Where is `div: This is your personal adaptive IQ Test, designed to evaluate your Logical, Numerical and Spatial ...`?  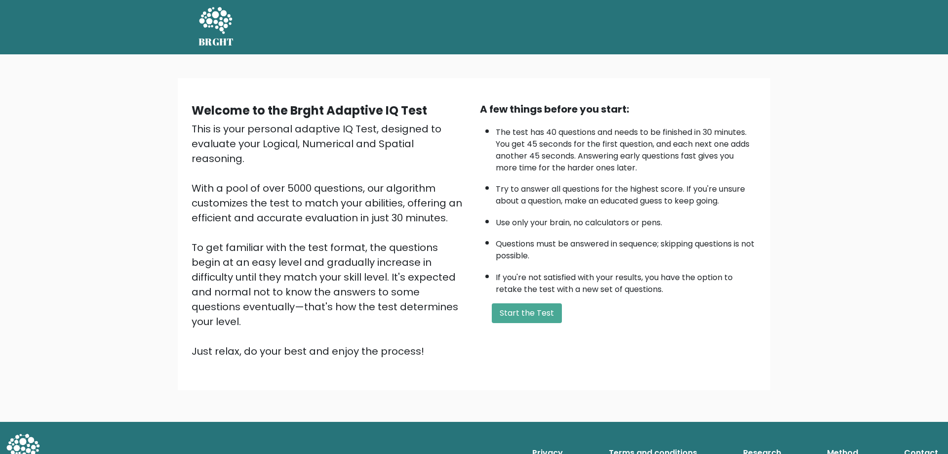 div: This is your personal adaptive IQ Test, designed to evaluate your Logical, Numerical and Spatial ... is located at coordinates (330, 240).